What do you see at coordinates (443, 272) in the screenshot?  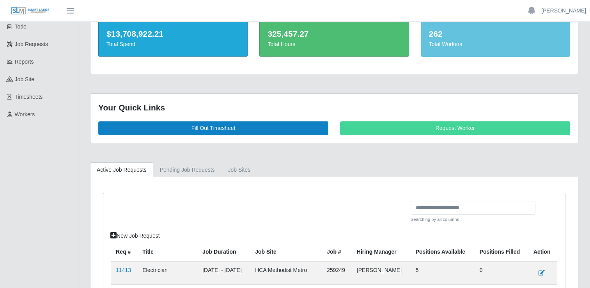 I see `td: 5` at bounding box center [443, 272].